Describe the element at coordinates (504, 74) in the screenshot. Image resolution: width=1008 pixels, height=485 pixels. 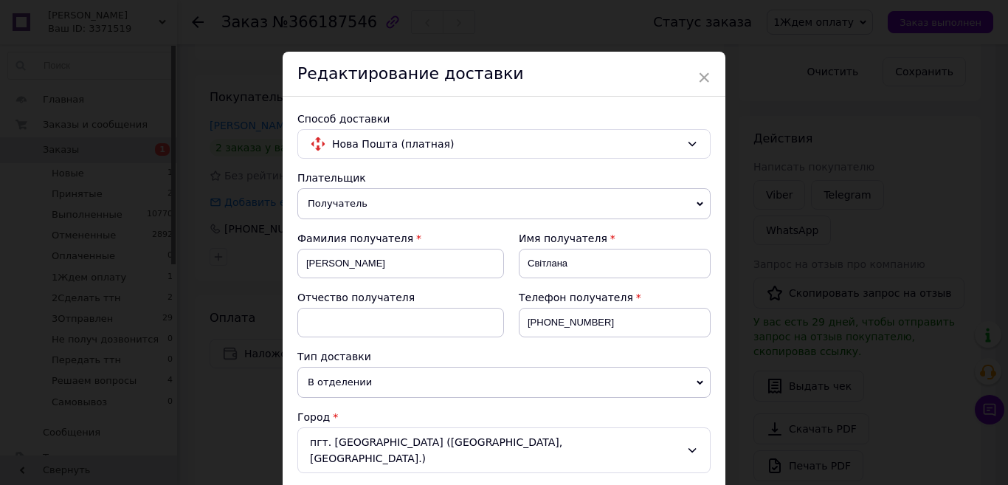
I see `div: Редактирование доставки` at that location.